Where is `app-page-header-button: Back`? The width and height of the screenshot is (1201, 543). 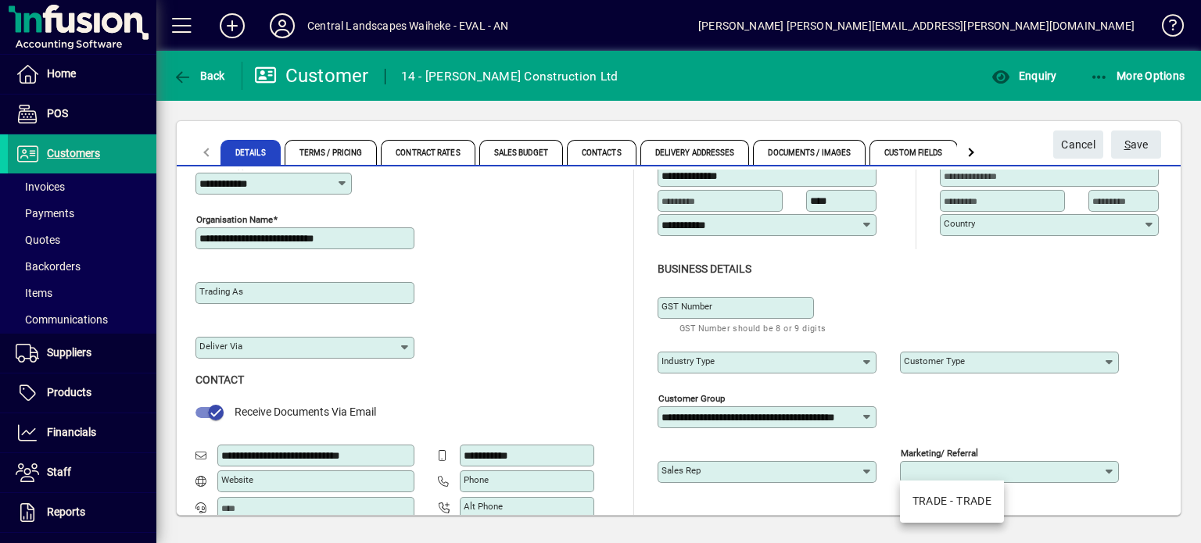
app-page-header-button: Back is located at coordinates (199, 76).